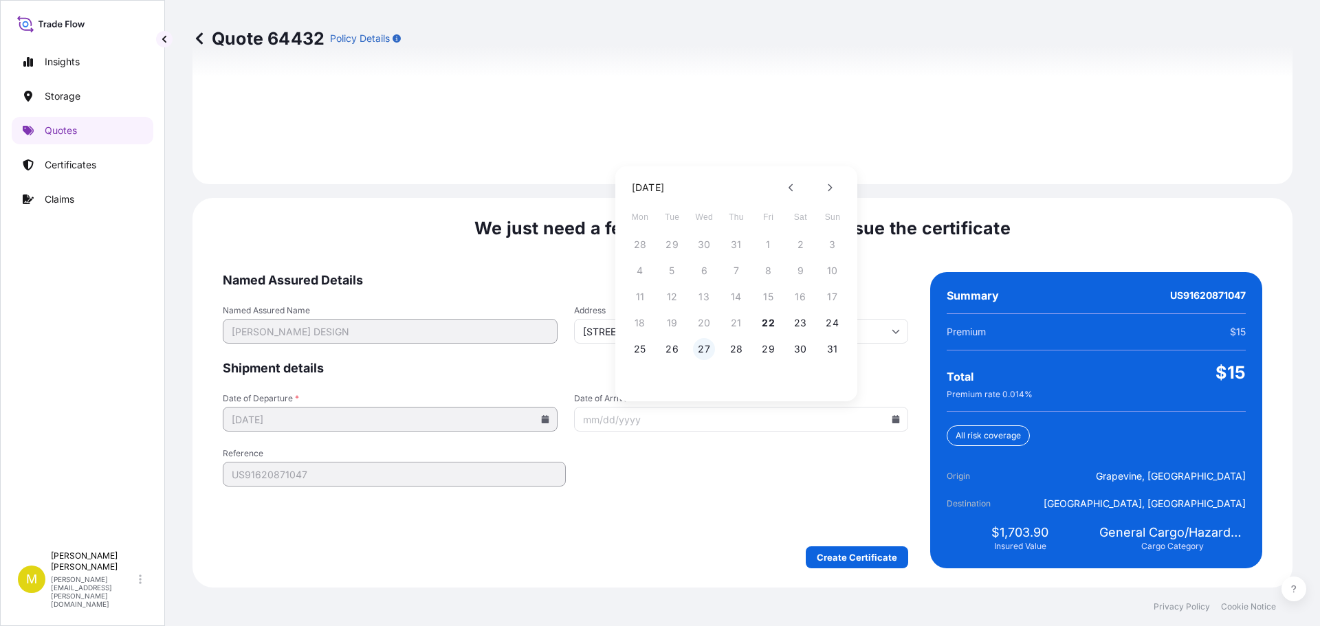  What do you see at coordinates (82, 165) in the screenshot?
I see `a: Certificates` at bounding box center [82, 165].